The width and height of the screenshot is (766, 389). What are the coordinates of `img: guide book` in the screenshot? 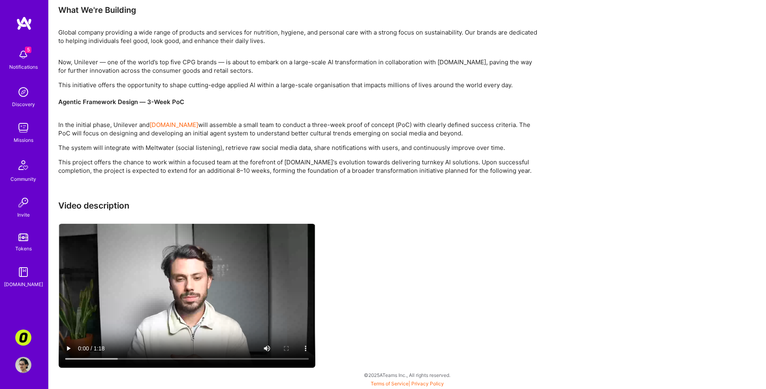 It's located at (23, 272).